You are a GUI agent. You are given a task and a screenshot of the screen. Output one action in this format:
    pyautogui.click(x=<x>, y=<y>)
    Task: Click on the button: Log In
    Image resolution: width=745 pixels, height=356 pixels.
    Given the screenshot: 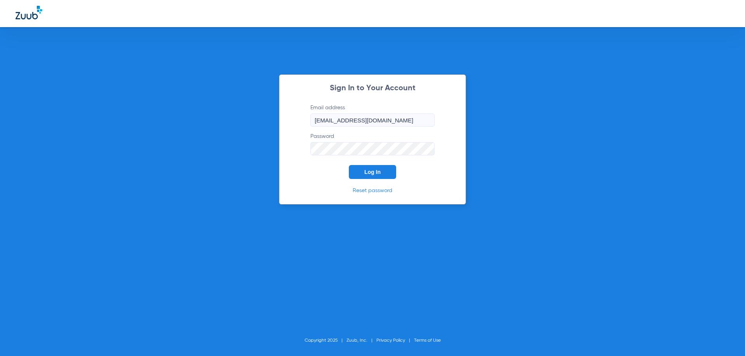 What is the action you would take?
    pyautogui.click(x=372, y=172)
    